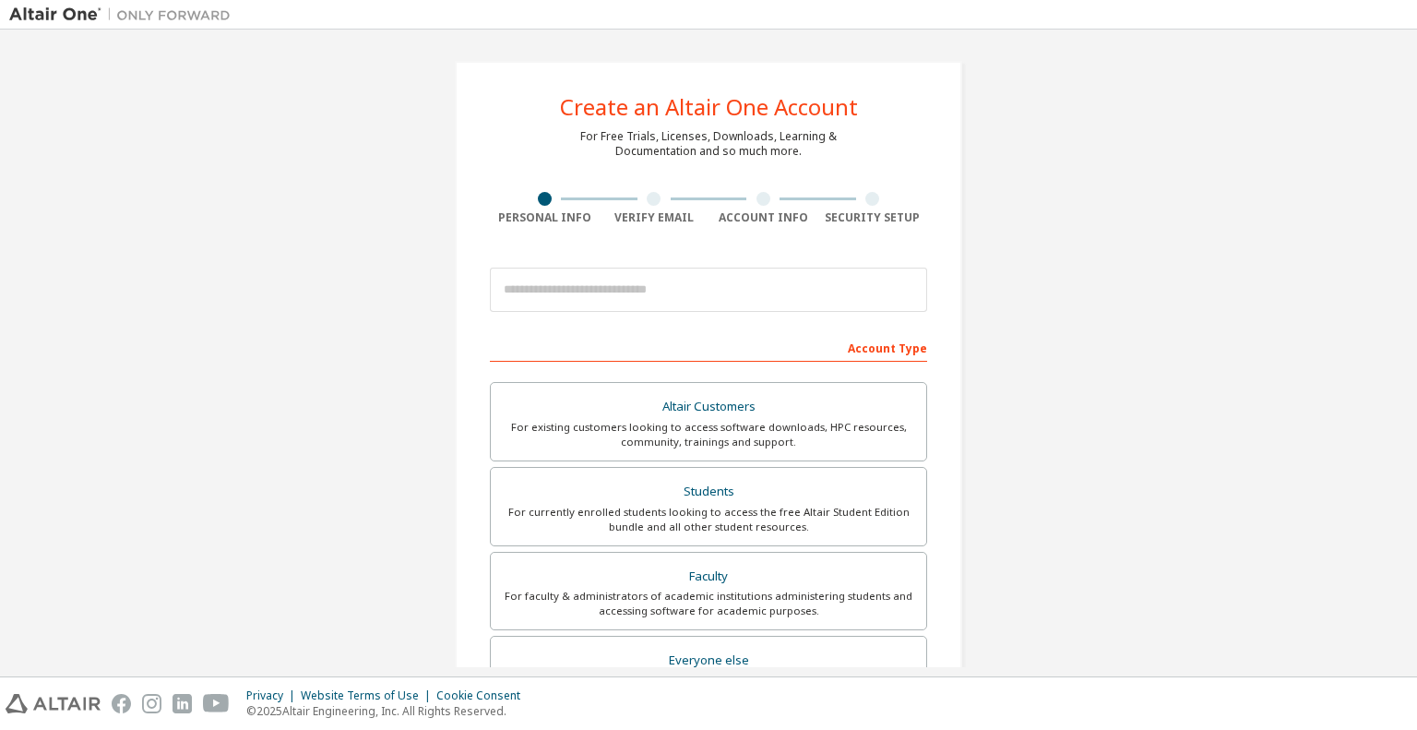 The width and height of the screenshot is (1417, 730). I want to click on img: Altair One, so click(125, 15).